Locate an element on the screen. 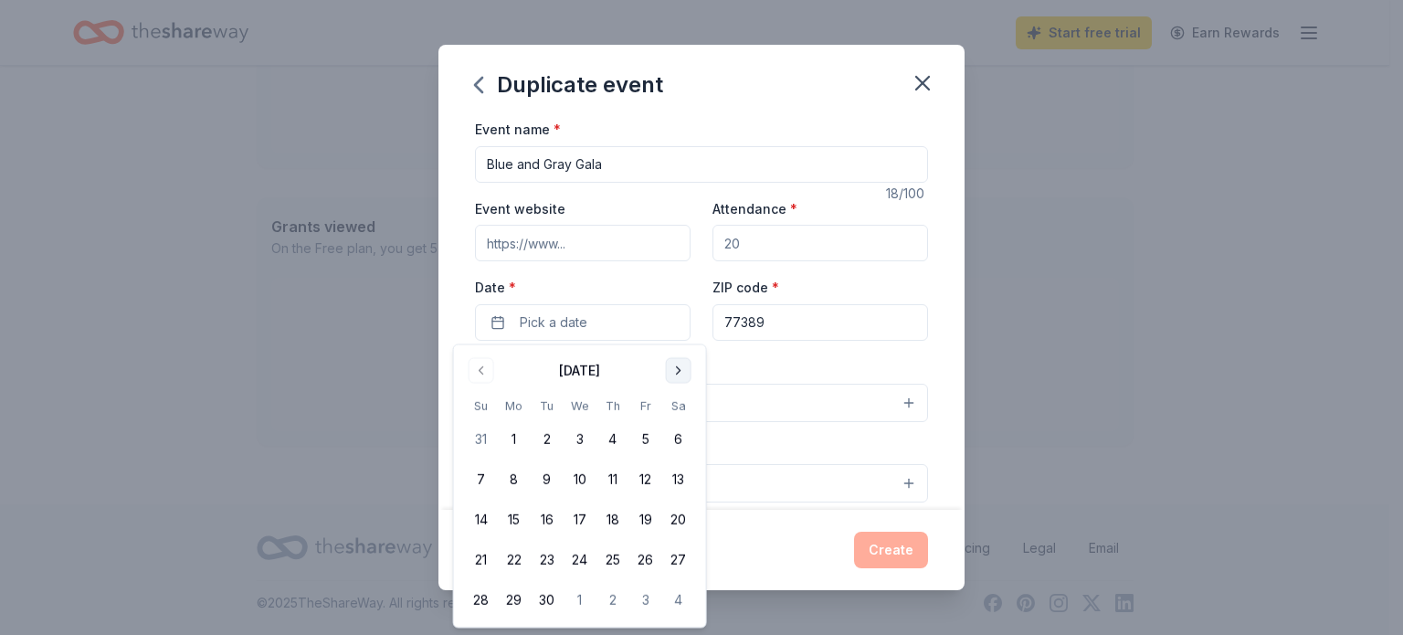 Image resolution: width=1403 pixels, height=635 pixels. span: Pick a date is located at coordinates (553, 322).